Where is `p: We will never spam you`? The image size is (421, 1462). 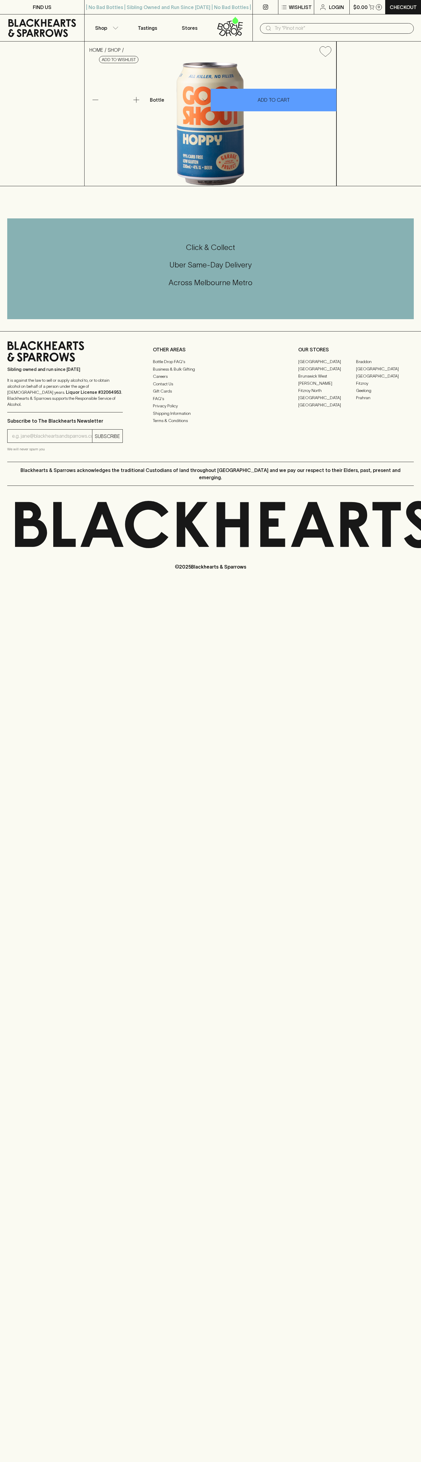
p: We will never spam you is located at coordinates (65, 449).